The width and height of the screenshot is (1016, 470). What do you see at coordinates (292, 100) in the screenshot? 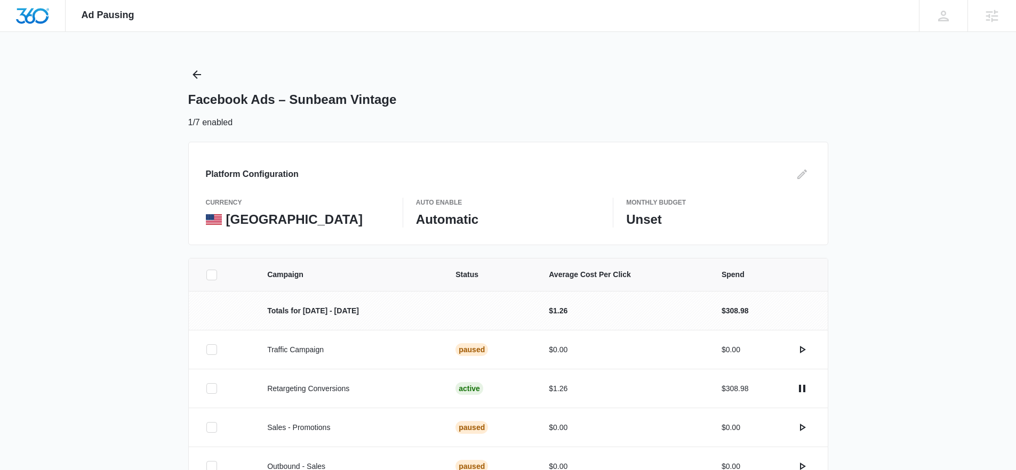
I see `h1: Facebook Ads – Sunbeam Vintage` at bounding box center [292, 100].